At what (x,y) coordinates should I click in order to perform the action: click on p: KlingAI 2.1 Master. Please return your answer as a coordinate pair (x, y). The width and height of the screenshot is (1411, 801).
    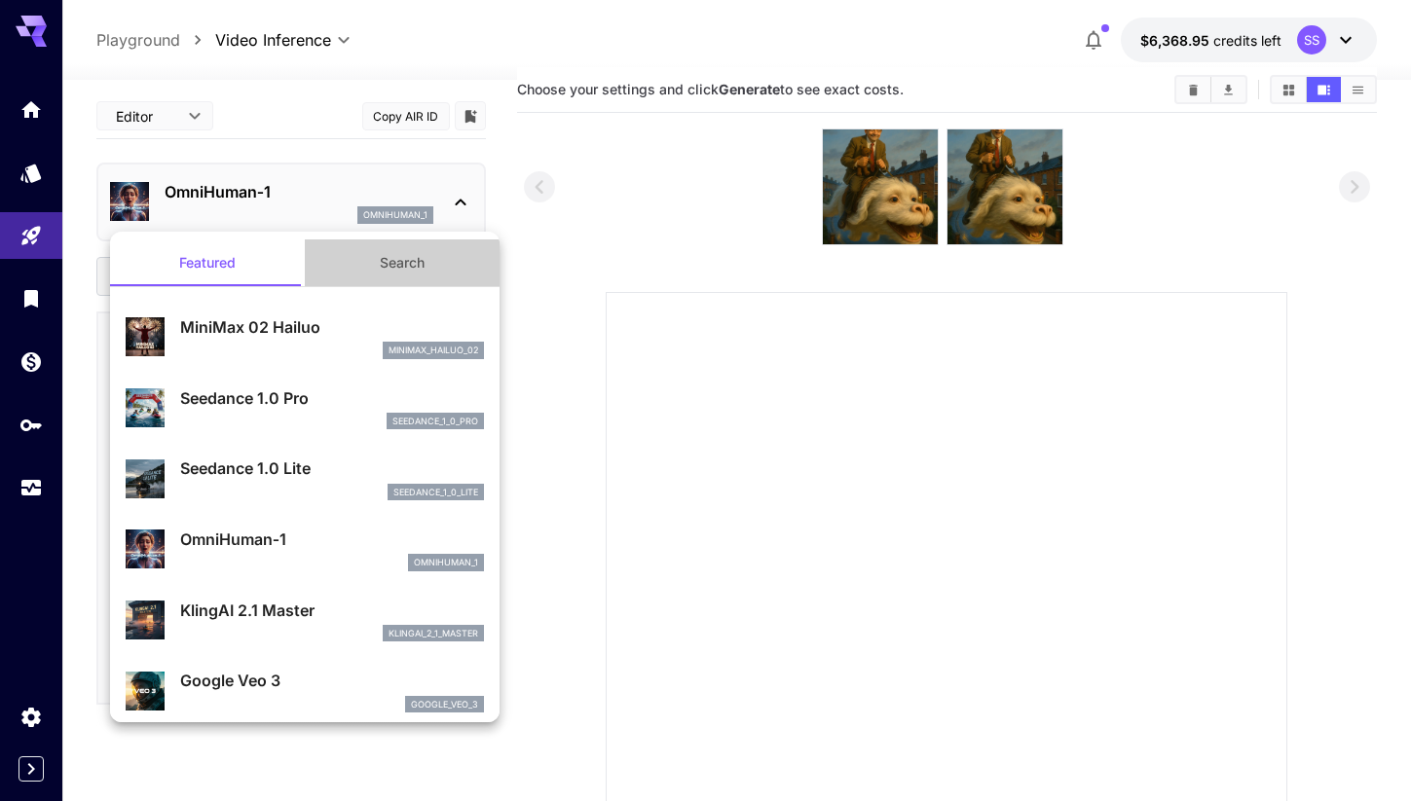
    Looking at the image, I should click on (332, 611).